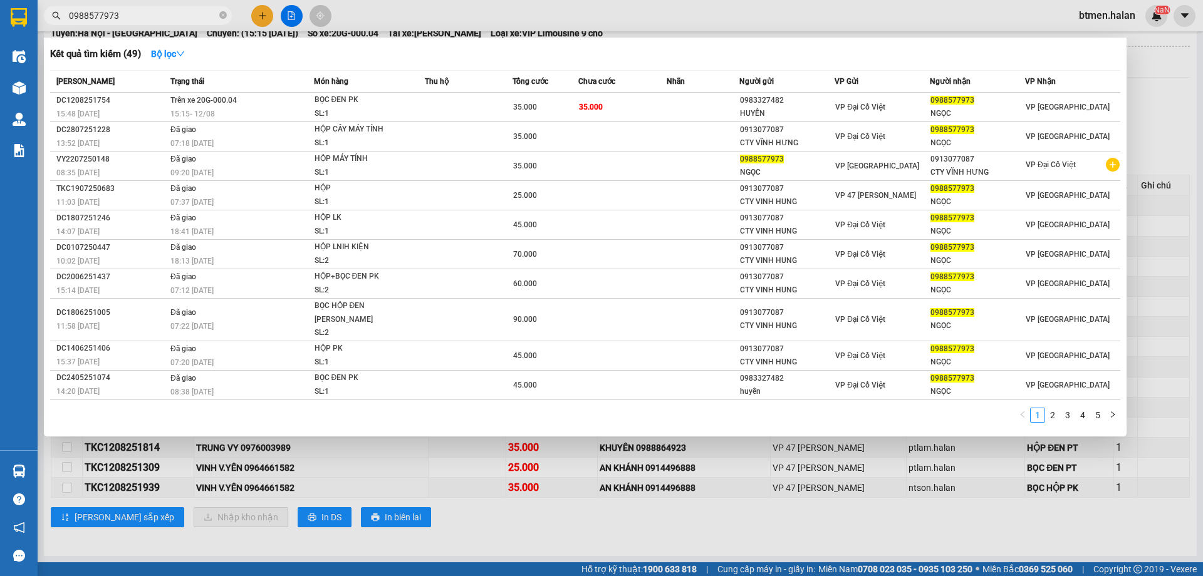  What do you see at coordinates (112, 313) in the screenshot?
I see `div: DC1806251005` at bounding box center [112, 313].